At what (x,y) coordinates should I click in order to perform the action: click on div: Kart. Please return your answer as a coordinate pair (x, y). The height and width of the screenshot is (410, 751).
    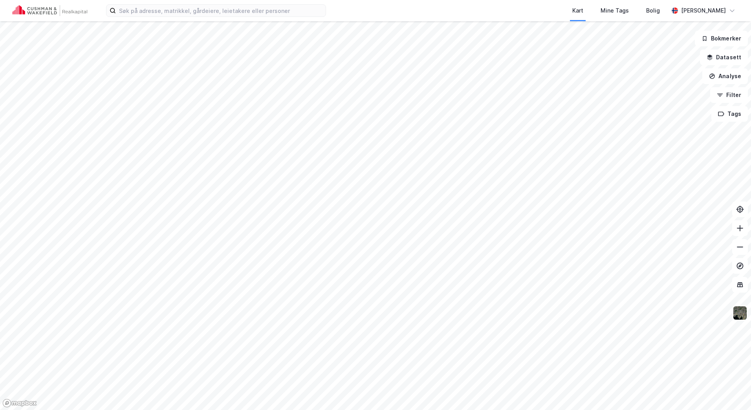
    Looking at the image, I should click on (578, 11).